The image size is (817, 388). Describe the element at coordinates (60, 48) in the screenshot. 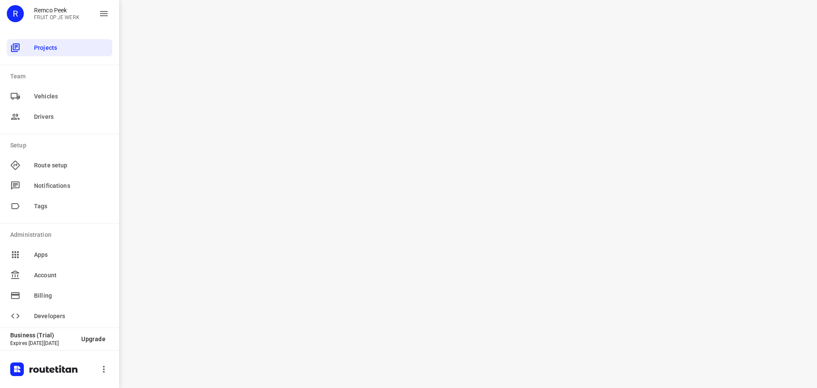

I see `div: Projects` at that location.